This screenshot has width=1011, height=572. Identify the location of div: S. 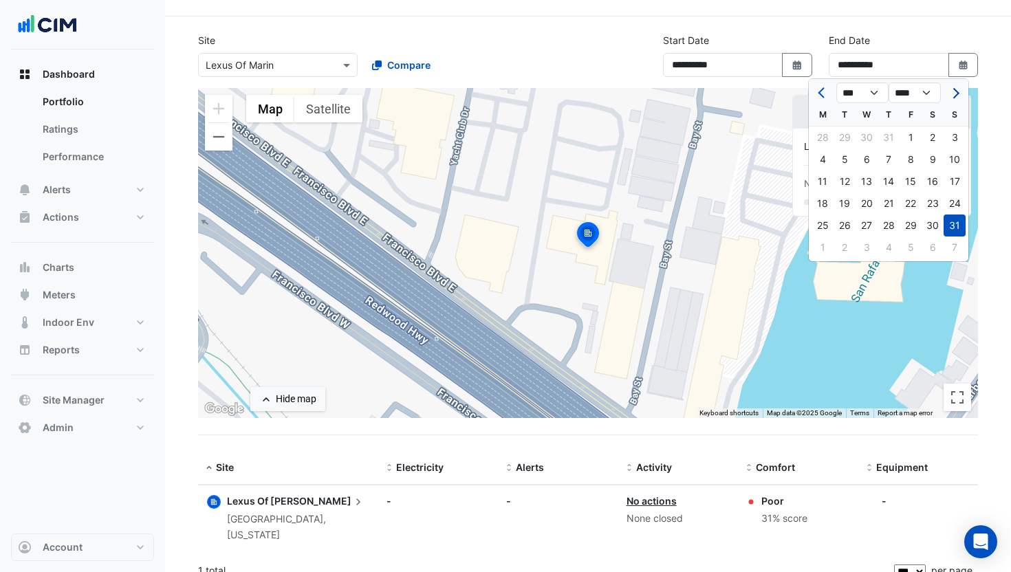
(955, 115).